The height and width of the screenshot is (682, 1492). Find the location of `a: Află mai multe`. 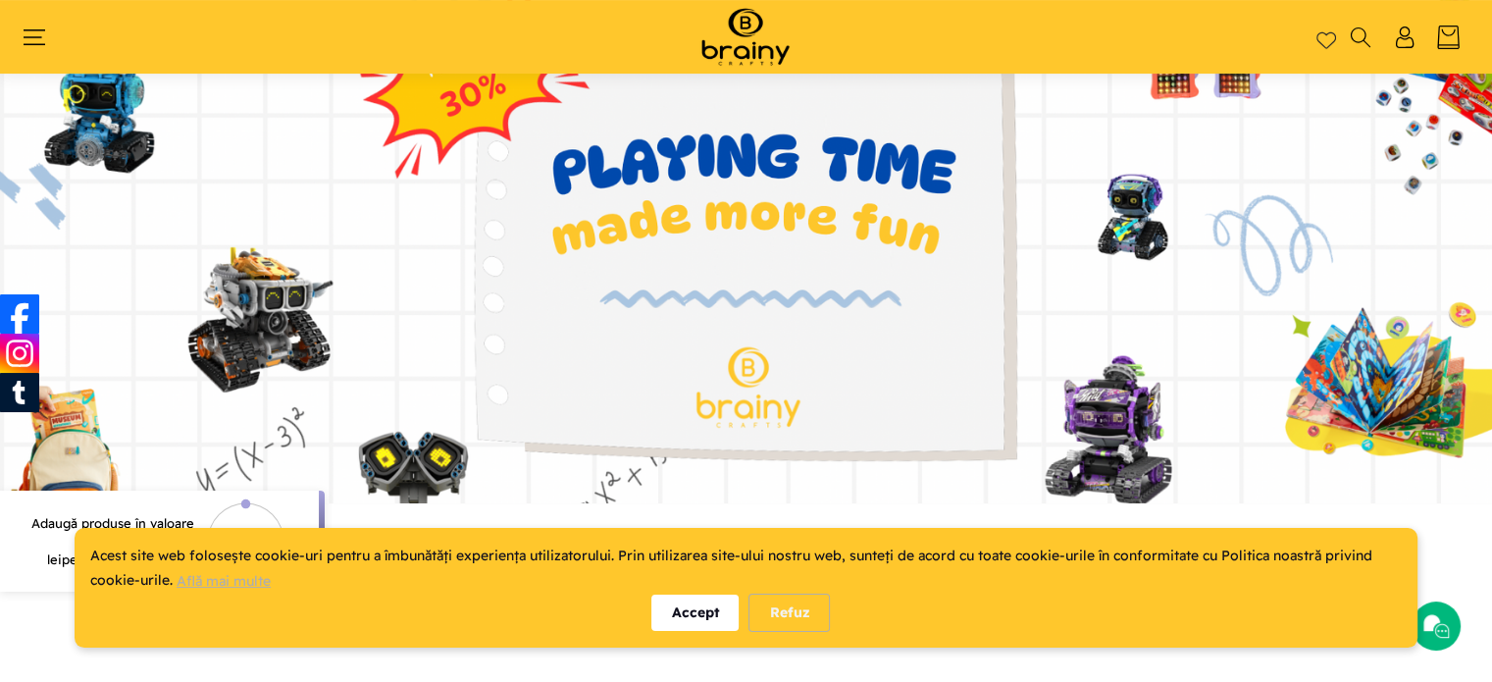

a: Află mai multe is located at coordinates (224, 581).